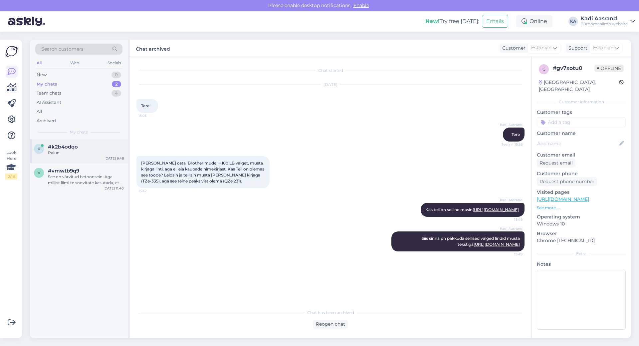  Describe the element at coordinates (116, 75) in the screenshot. I see `div: 0` at that location.